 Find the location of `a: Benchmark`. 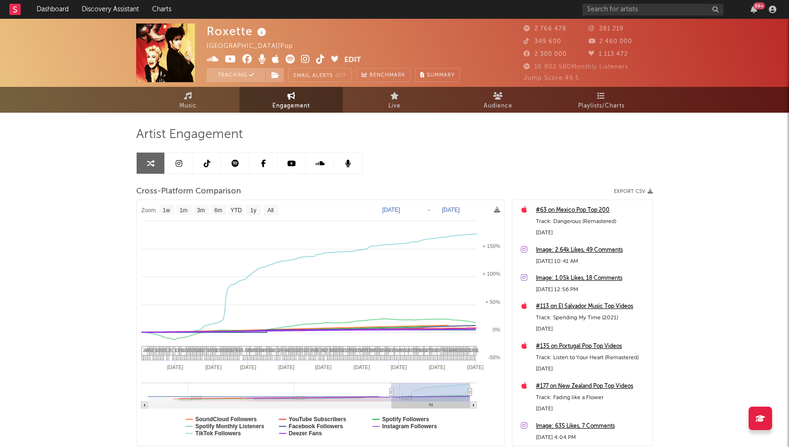

a: Benchmark is located at coordinates (383, 75).